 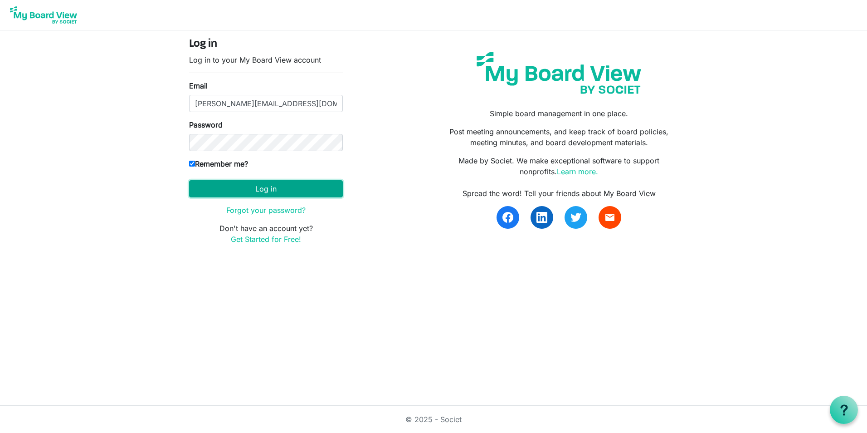 What do you see at coordinates (433, 419) in the screenshot?
I see `a: © 2025 - Societ` at bounding box center [433, 419].